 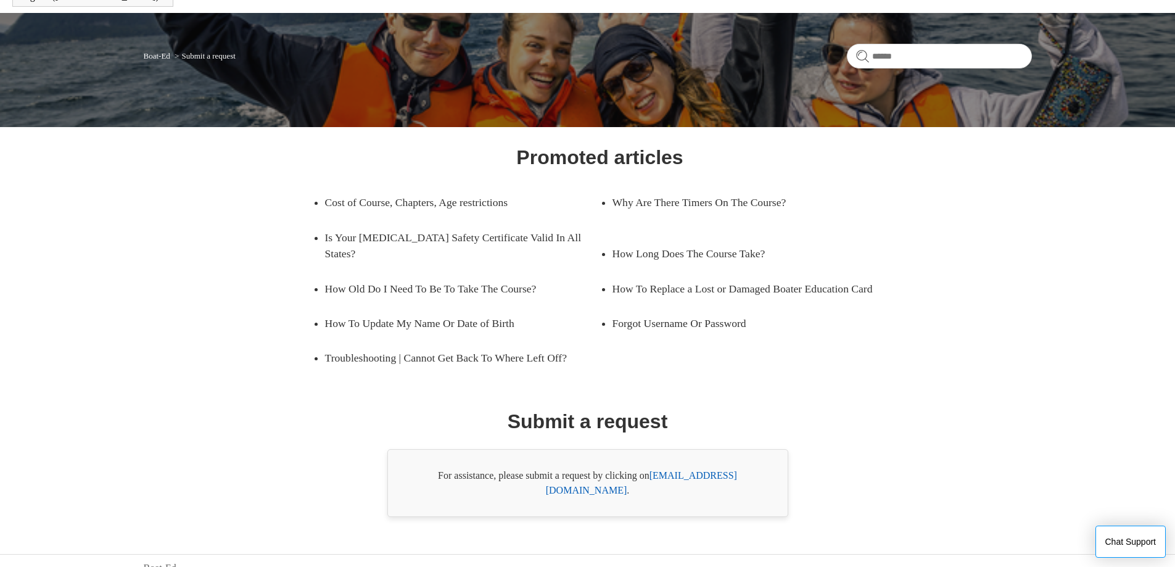 What do you see at coordinates (158, 56) in the screenshot?
I see `li: Boat-Ed` at bounding box center [158, 56].